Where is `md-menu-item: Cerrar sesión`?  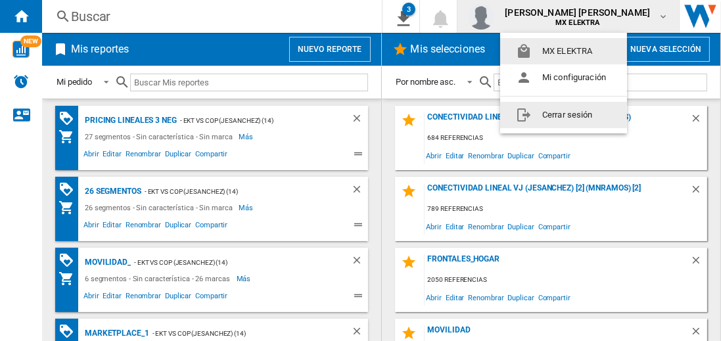 md-menu-item: Cerrar sesión is located at coordinates (563, 115).